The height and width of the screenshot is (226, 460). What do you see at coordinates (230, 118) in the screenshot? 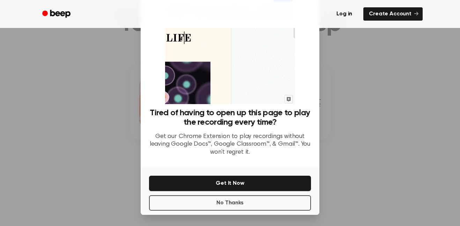
I see `h3: Tired of having to open up this page to play the recording every time?` at bounding box center [230, 118].